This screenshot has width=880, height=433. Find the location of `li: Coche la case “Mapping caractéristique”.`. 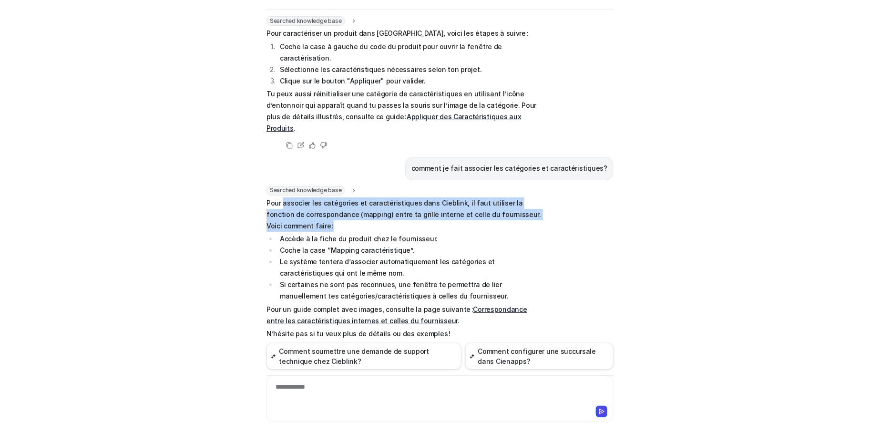

li: Coche la case “Mapping caractéristique”. is located at coordinates (411, 250).